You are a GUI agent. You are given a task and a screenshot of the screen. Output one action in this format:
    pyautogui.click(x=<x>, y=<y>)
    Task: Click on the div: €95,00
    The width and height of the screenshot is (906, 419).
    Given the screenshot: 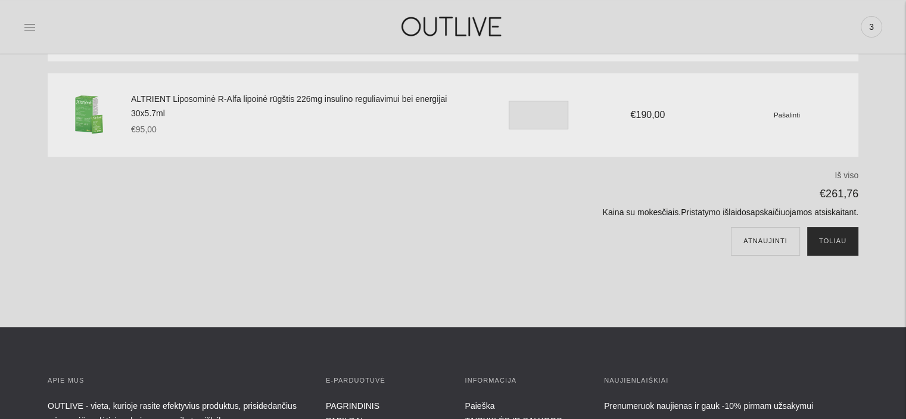 What is the action you would take?
    pyautogui.click(x=304, y=130)
    